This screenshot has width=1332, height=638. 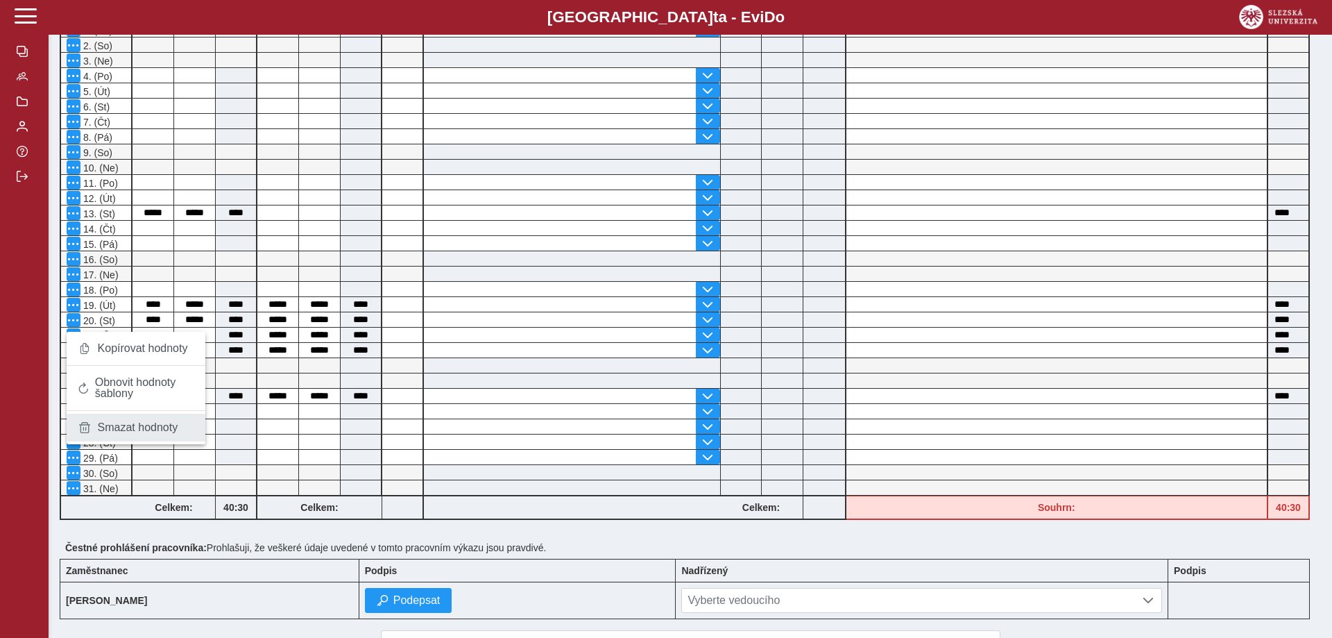 What do you see at coordinates (143, 348) in the screenshot?
I see `span: Kopírovat hodnoty` at bounding box center [143, 348].